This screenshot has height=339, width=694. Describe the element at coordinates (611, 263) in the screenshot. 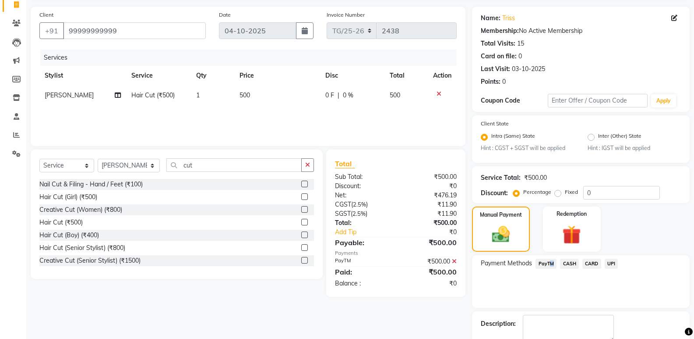

I see `span: UPI` at that location.